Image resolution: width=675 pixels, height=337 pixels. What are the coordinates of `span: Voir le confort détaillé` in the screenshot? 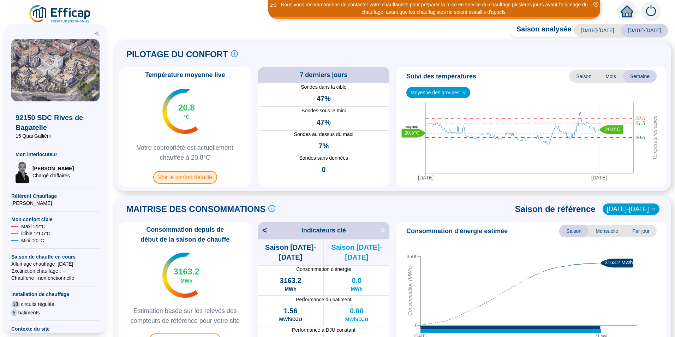 It's located at (185, 177).